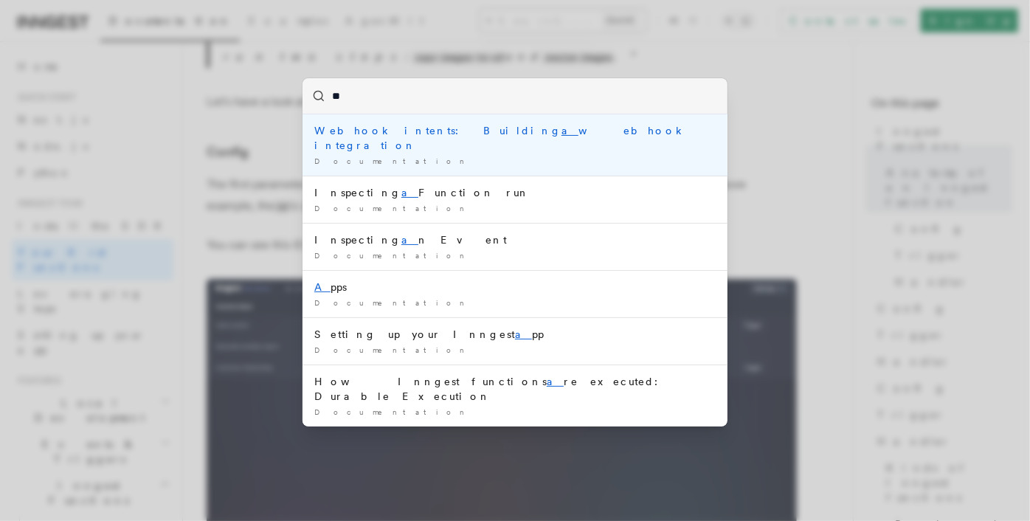 This screenshot has width=1030, height=521. I want to click on div: Webhook intents: Building webhook integration, so click(515, 138).